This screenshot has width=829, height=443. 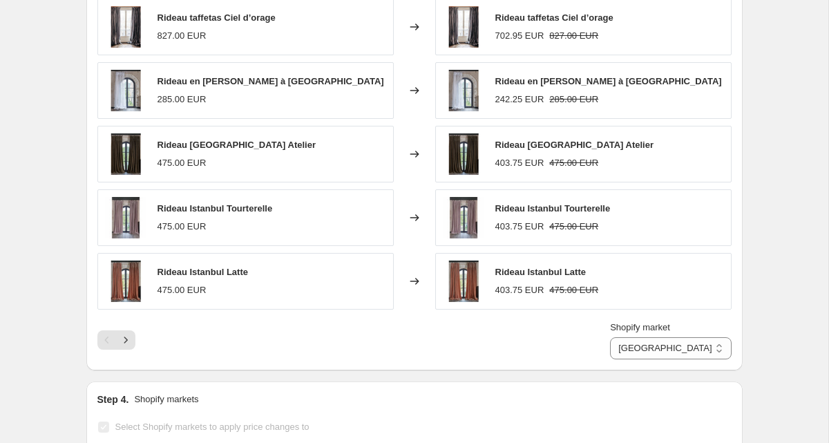 I want to click on h2: Step 4., so click(x=113, y=399).